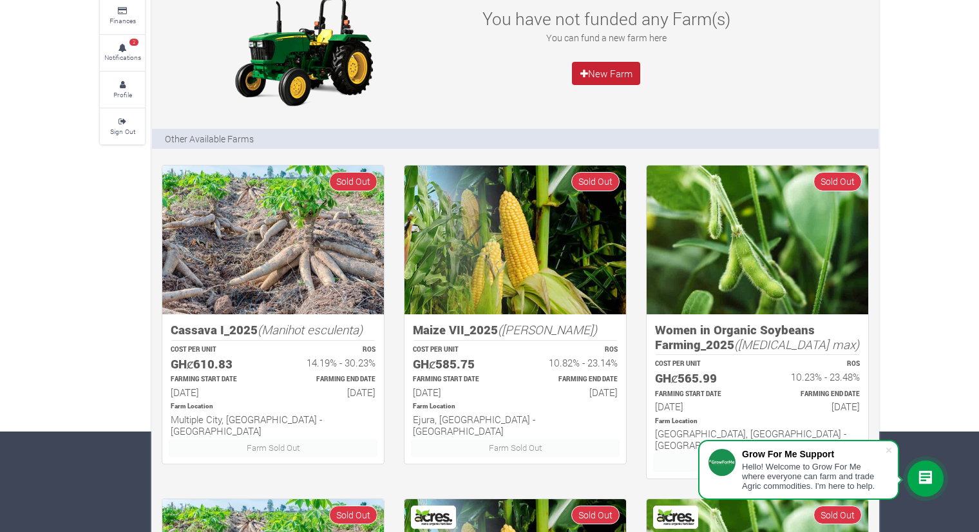  I want to click on div: Grow For Me Support, so click(813, 454).